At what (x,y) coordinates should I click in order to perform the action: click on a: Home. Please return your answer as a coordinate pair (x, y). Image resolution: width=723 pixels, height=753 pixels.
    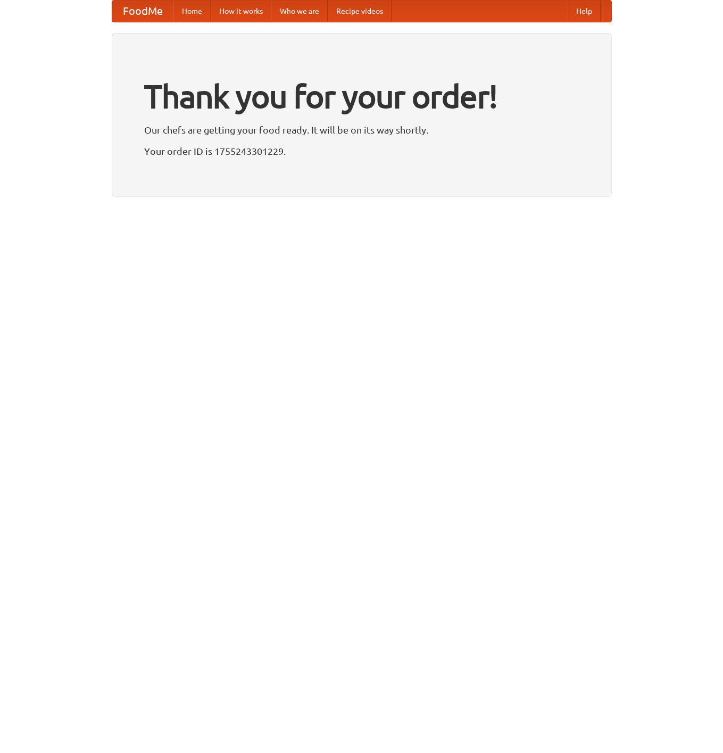
    Looking at the image, I should click on (192, 11).